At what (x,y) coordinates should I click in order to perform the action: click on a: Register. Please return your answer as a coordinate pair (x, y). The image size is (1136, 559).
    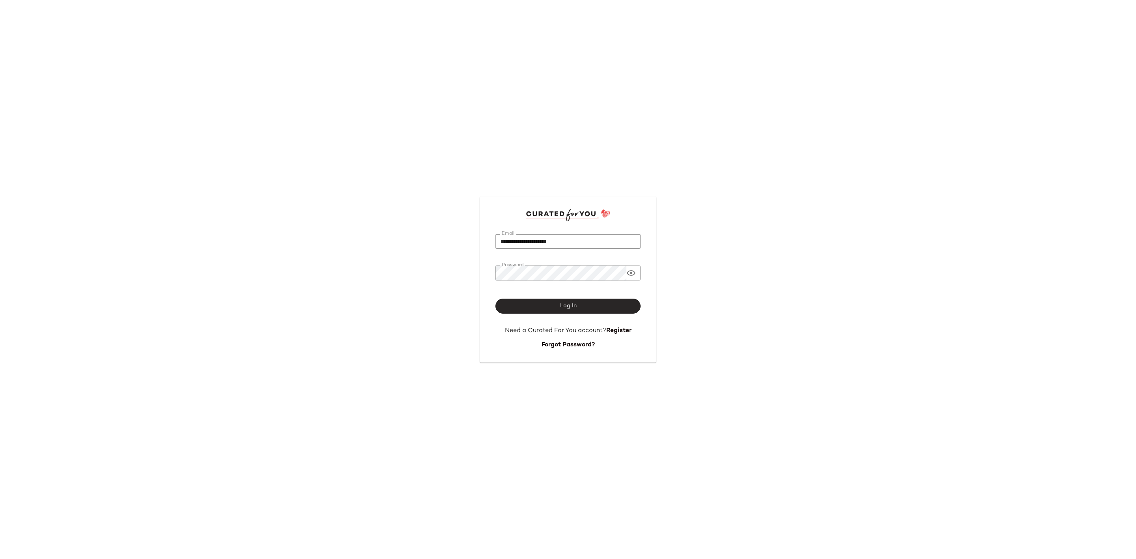
    Looking at the image, I should click on (619, 331).